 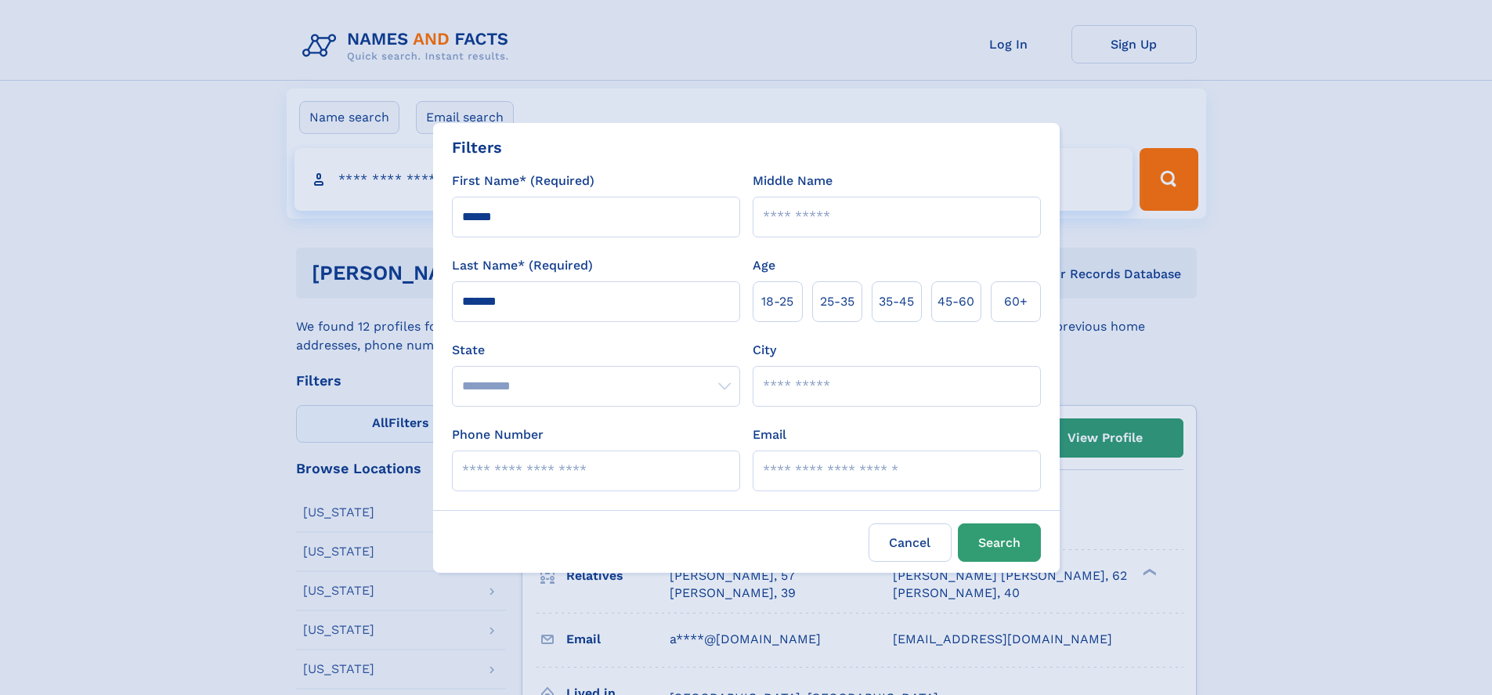 I want to click on span: 35‑45, so click(x=896, y=301).